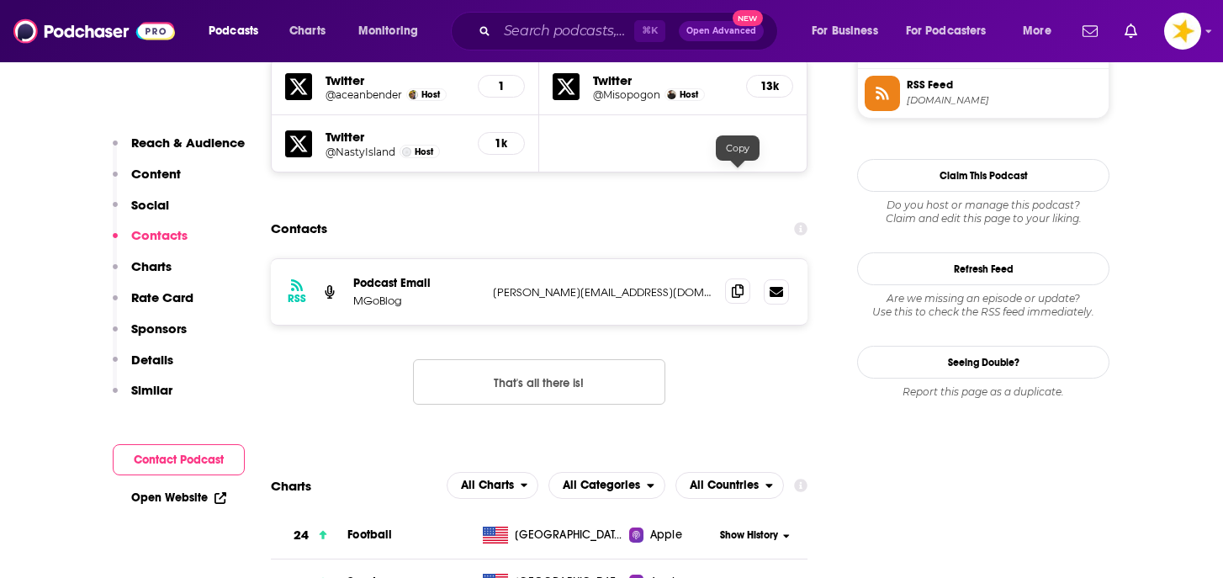 This screenshot has height=578, width=1223. Describe the element at coordinates (146, 181) in the screenshot. I see `button: Content` at that location.